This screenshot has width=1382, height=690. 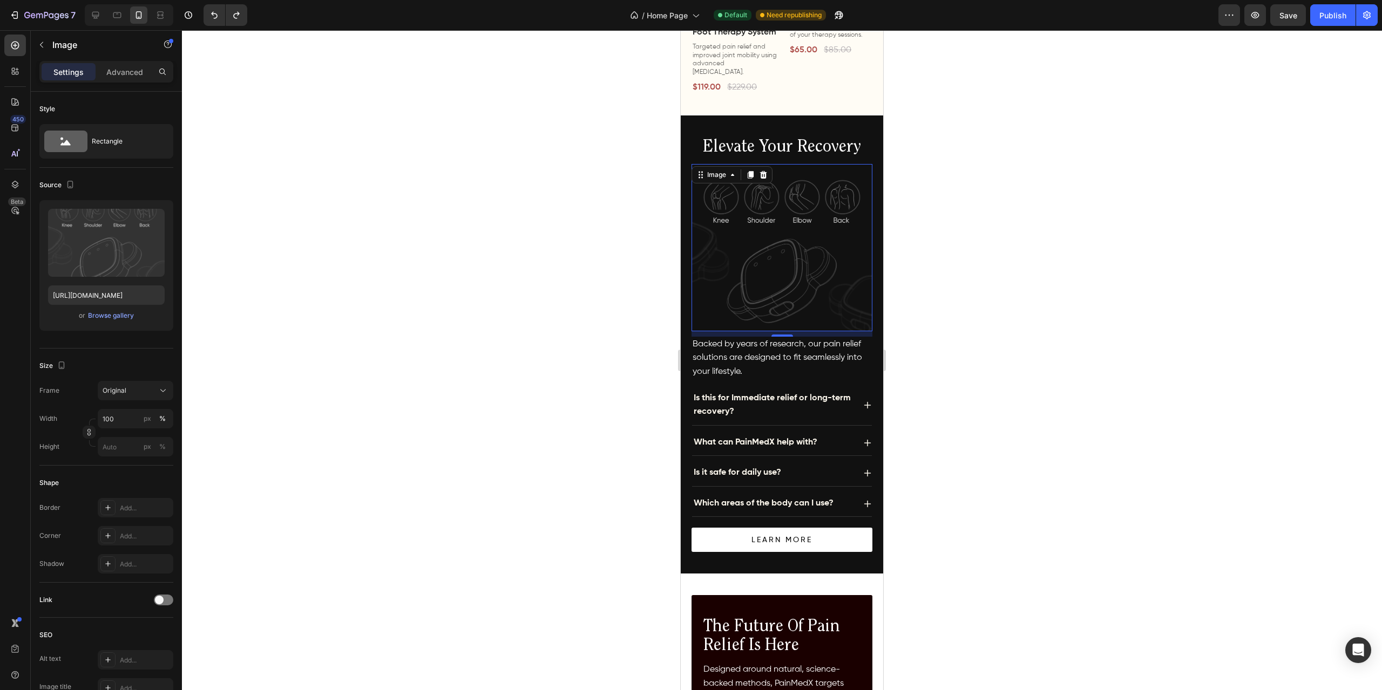 I want to click on div: Undo/Redo, so click(x=225, y=15).